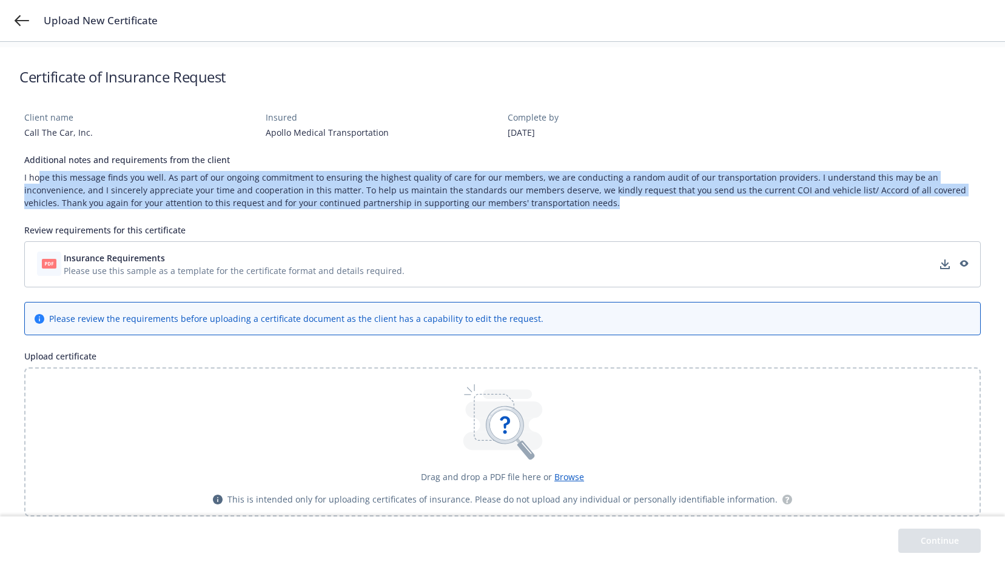 The image size is (1005, 565). What do you see at coordinates (234, 258) in the screenshot?
I see `button: Insurance Requirements` at bounding box center [234, 258].